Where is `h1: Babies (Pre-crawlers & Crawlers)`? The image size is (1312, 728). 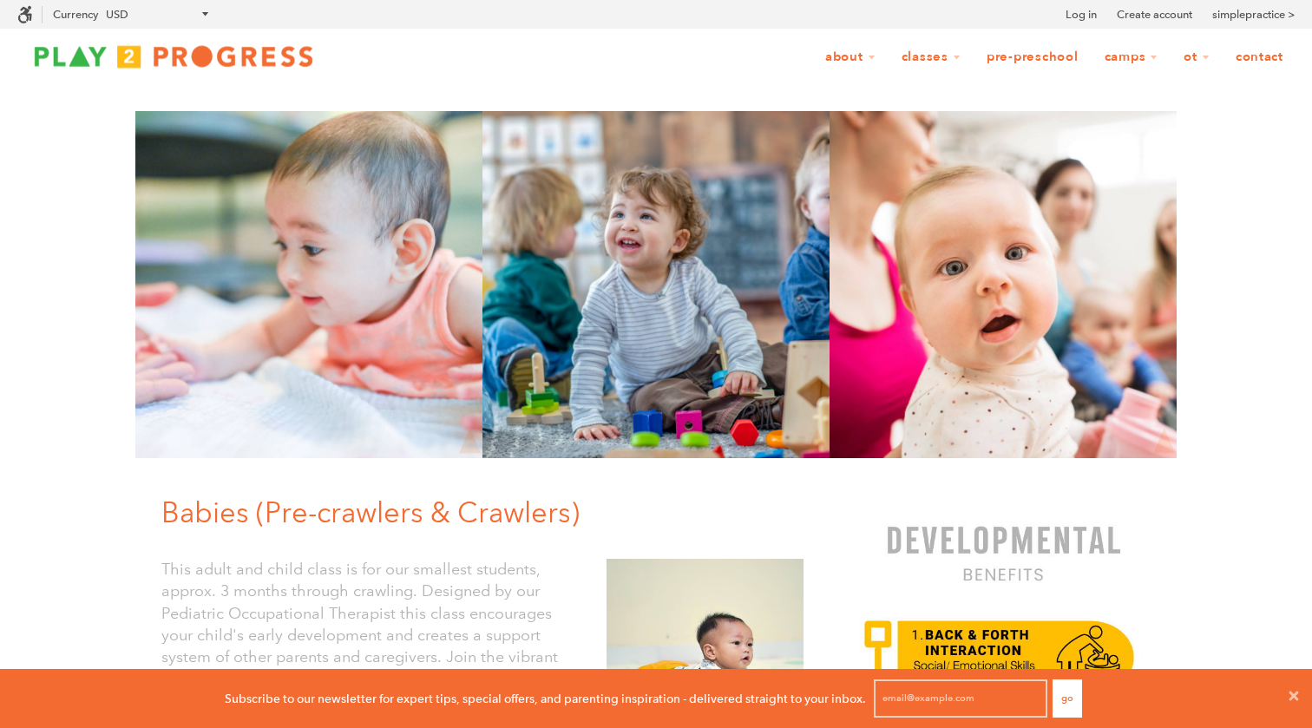
h1: Babies (Pre-crawlers & Crawlers) is located at coordinates (489, 513).